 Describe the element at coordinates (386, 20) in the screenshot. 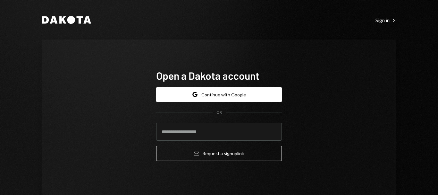

I see `div: Sign in` at that location.